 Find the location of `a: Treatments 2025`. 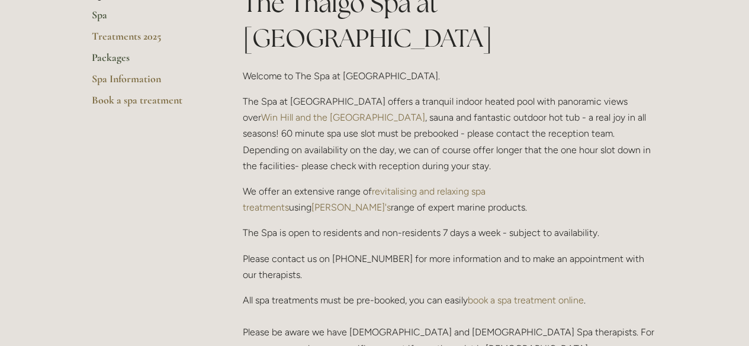

a: Treatments 2025 is located at coordinates (148, 40).